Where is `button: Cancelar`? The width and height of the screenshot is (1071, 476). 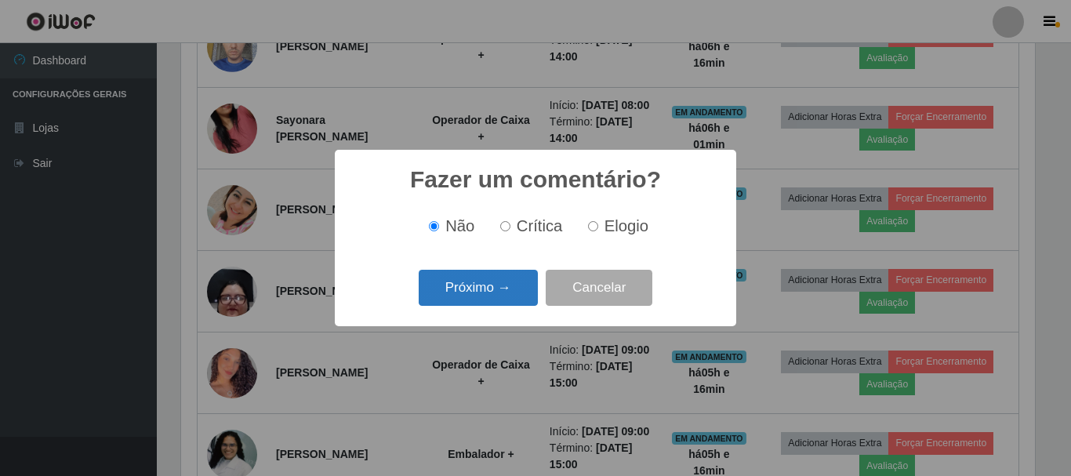 button: Cancelar is located at coordinates (599, 288).